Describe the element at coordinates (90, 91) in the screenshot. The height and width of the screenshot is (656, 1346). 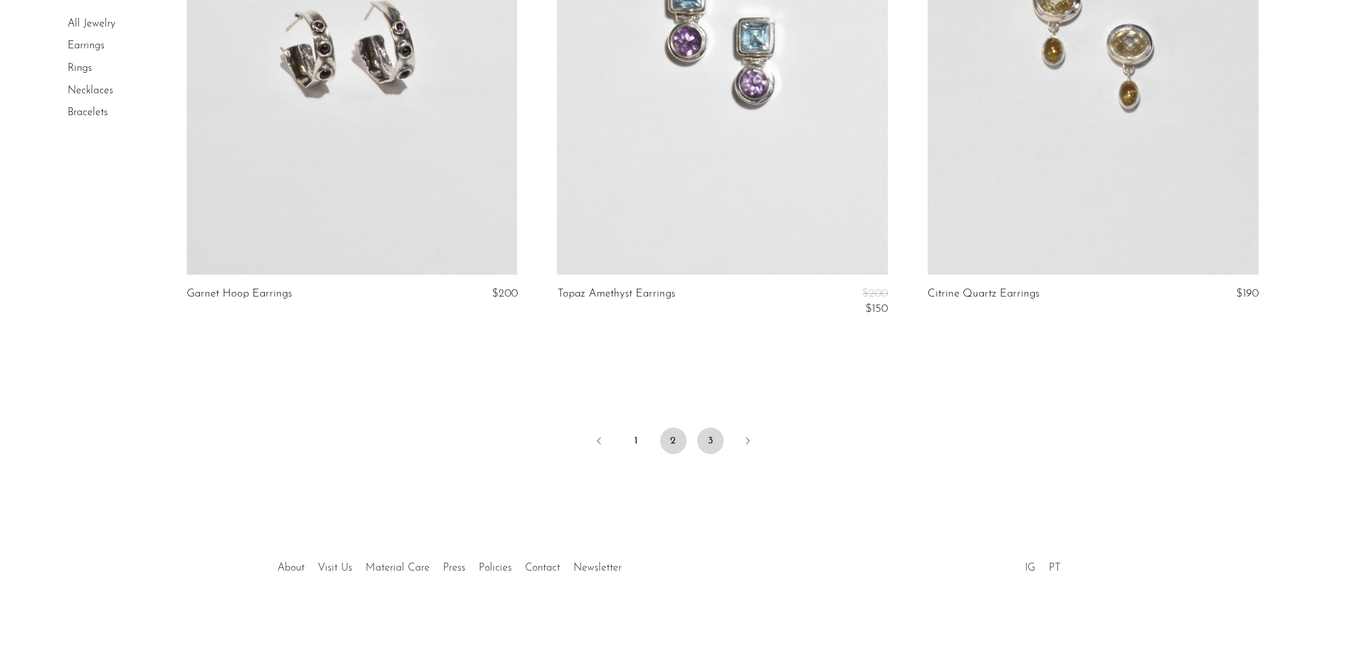
I see `a: Necklaces` at that location.